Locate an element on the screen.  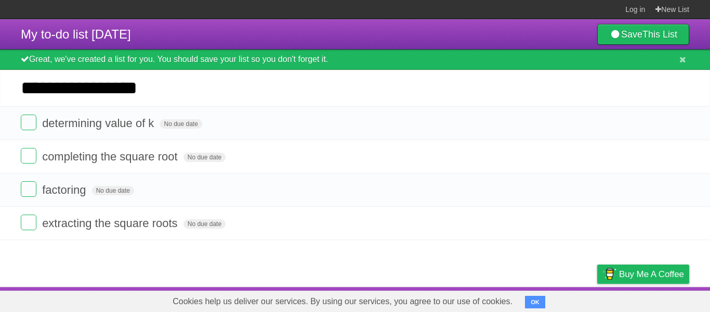
img: Buy me a coffee is located at coordinates (610, 274).